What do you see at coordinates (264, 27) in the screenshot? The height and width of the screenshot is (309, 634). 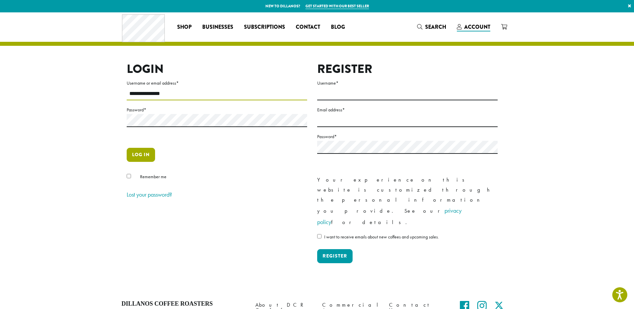 I see `span: Subscriptions` at bounding box center [264, 27].